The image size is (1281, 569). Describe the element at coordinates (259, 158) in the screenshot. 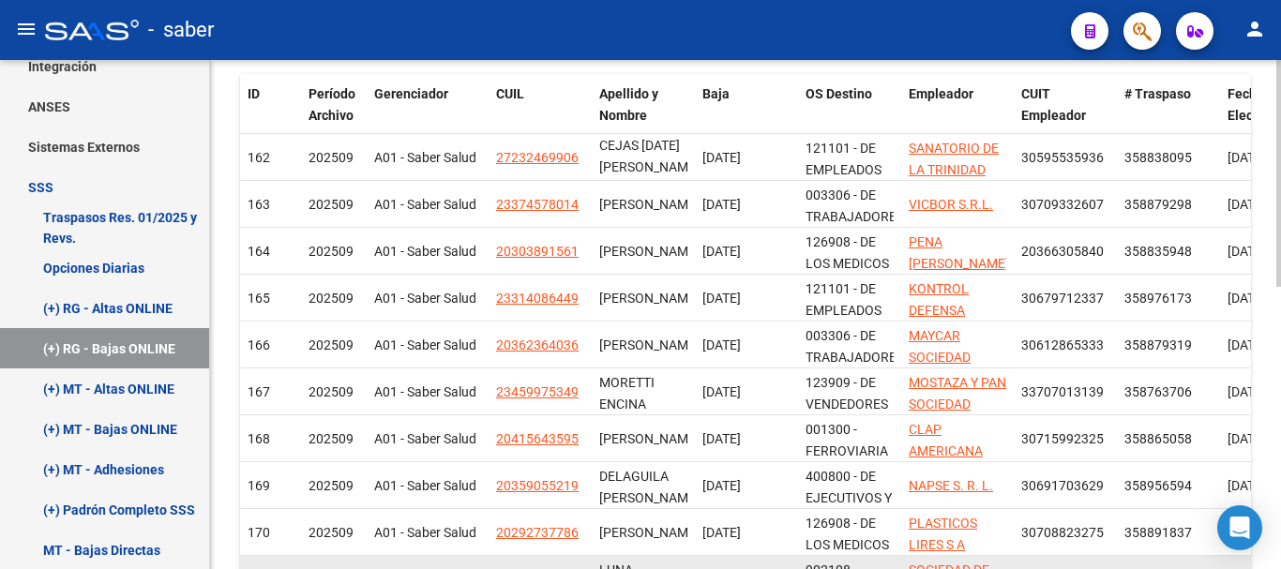

I see `span: 162` at that location.